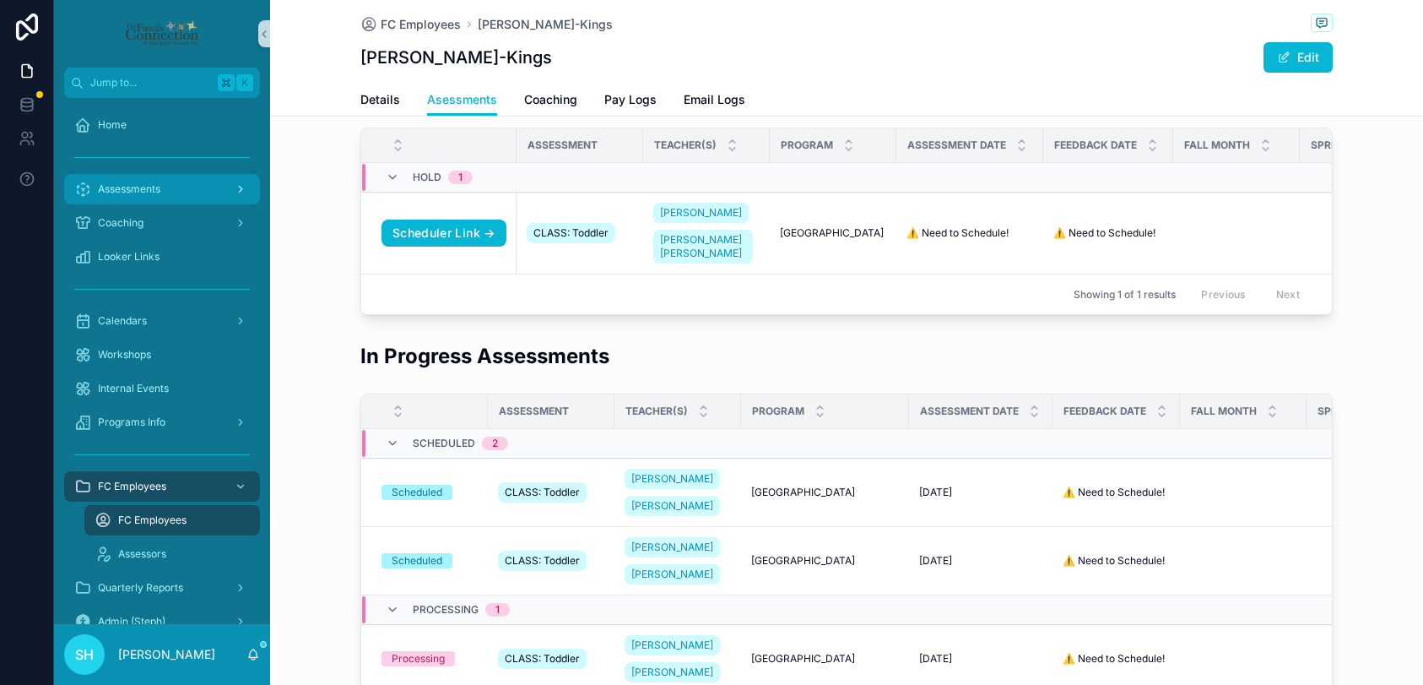 The height and width of the screenshot is (685, 1423). I want to click on span: Assessments, so click(129, 189).